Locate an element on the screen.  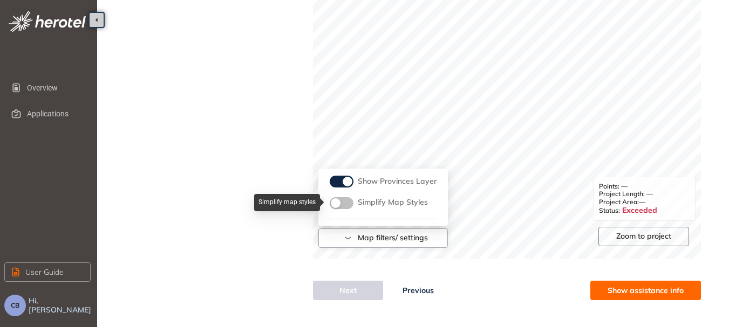
span: Map filters/ settings is located at coordinates (393, 238).